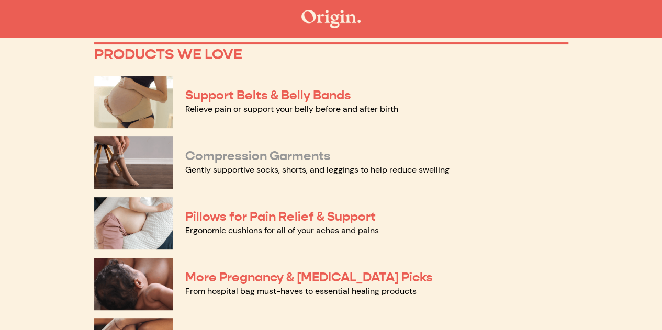 This screenshot has width=662, height=330. Describe the element at coordinates (268, 95) in the screenshot. I see `a: Support Belts & Belly Bands` at that location.